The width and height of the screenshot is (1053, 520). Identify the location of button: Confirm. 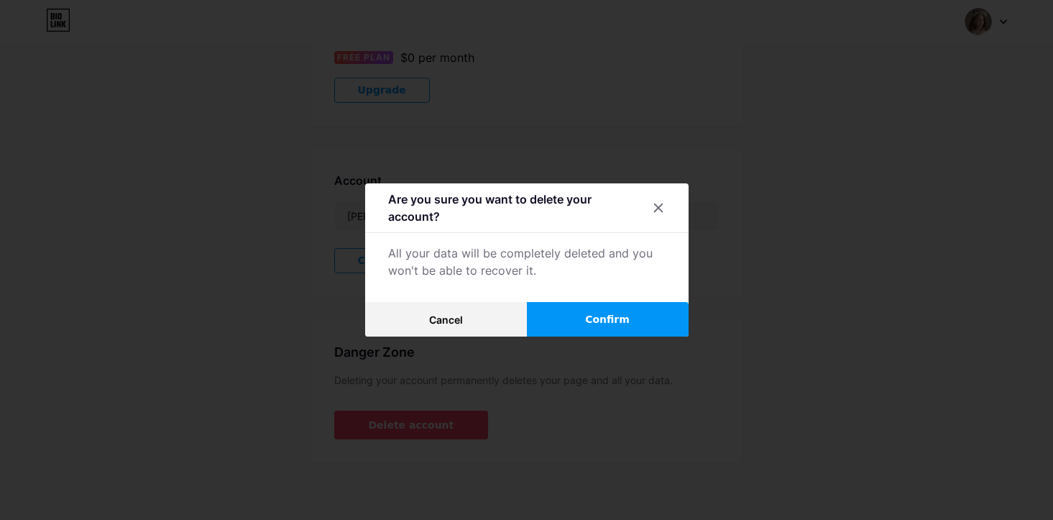
(607, 319).